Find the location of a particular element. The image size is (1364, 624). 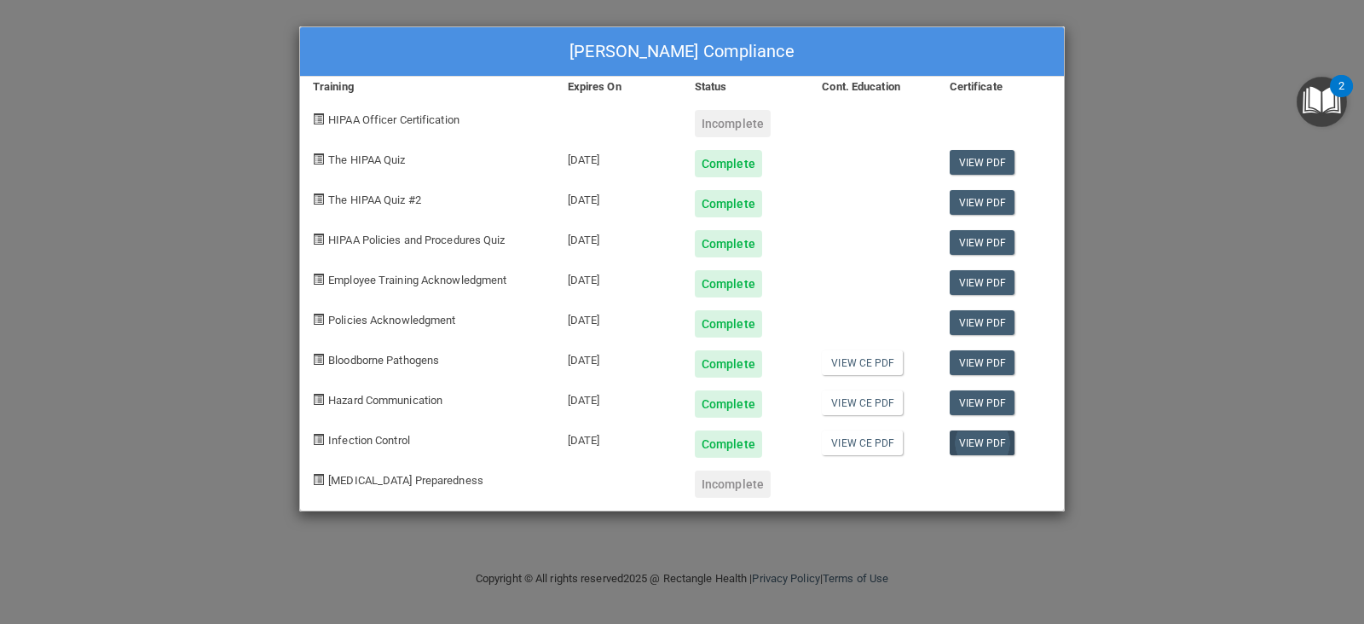

div: Expires On is located at coordinates (618, 87).